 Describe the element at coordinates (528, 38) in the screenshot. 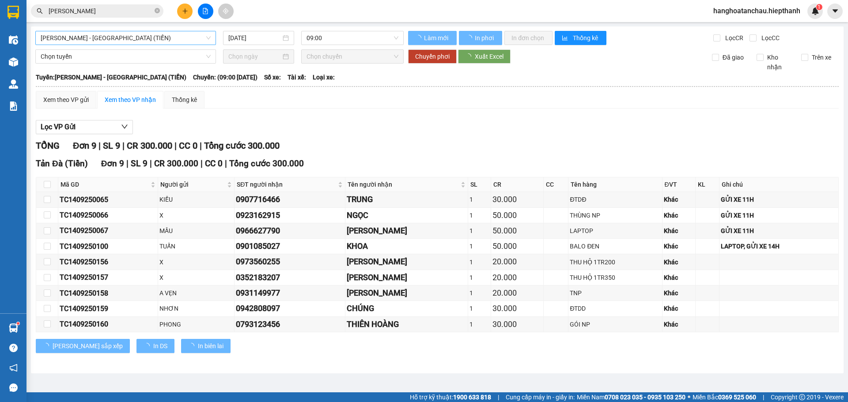

I see `button: In đơn chọn` at that location.